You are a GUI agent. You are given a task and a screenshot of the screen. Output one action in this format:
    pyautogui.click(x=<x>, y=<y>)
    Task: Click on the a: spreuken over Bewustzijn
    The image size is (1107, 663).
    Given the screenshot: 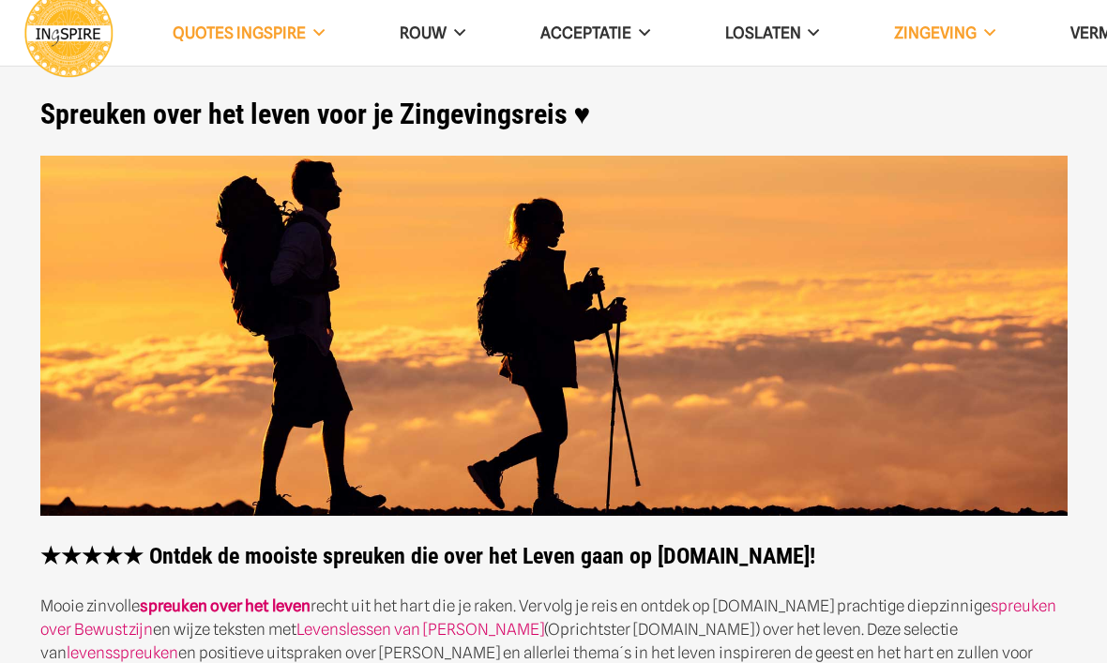 What is the action you would take?
    pyautogui.click(x=548, y=617)
    